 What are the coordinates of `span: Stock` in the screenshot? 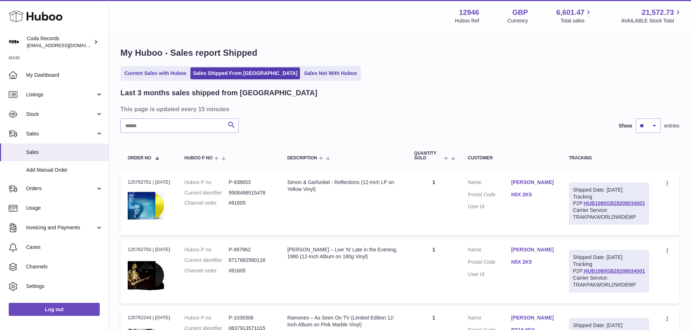 It's located at (61, 114).